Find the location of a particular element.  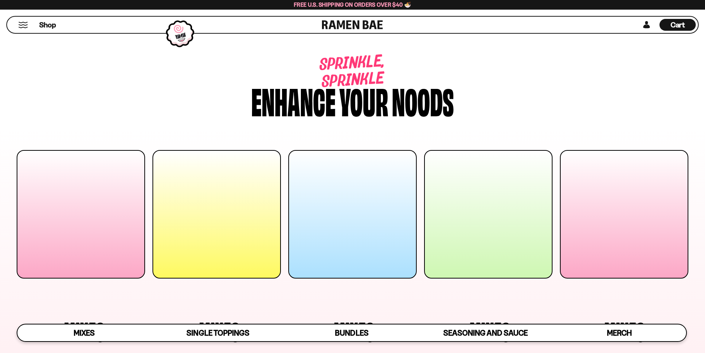

div: noods is located at coordinates (423, 100).